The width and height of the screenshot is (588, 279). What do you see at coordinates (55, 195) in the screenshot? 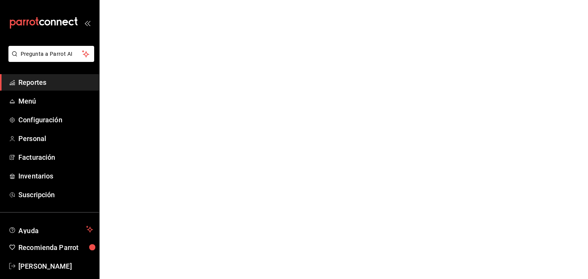
I see `span: Suscripción` at bounding box center [55, 195].